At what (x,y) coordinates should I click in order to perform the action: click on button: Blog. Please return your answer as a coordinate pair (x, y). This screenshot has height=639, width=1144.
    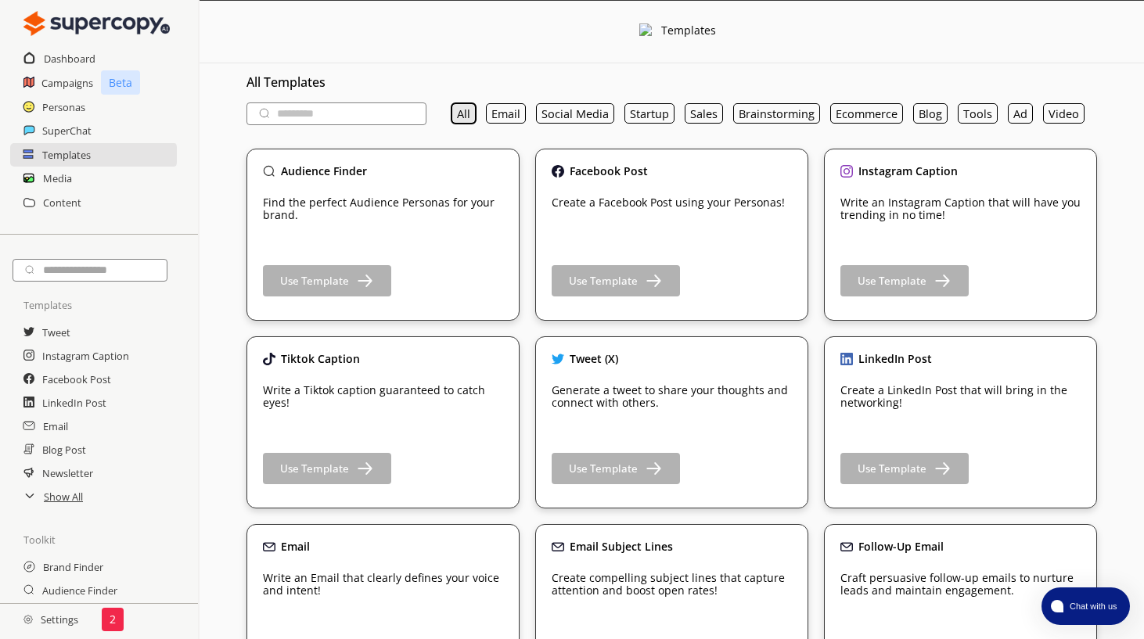
    Looking at the image, I should click on (930, 113).